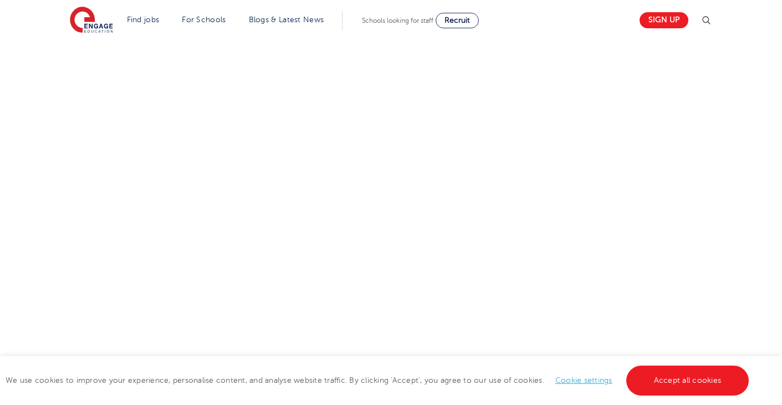 The height and width of the screenshot is (405, 782). What do you see at coordinates (83, 142) in the screenshot?
I see `span: Sign up with Facebook` at bounding box center [83, 142].